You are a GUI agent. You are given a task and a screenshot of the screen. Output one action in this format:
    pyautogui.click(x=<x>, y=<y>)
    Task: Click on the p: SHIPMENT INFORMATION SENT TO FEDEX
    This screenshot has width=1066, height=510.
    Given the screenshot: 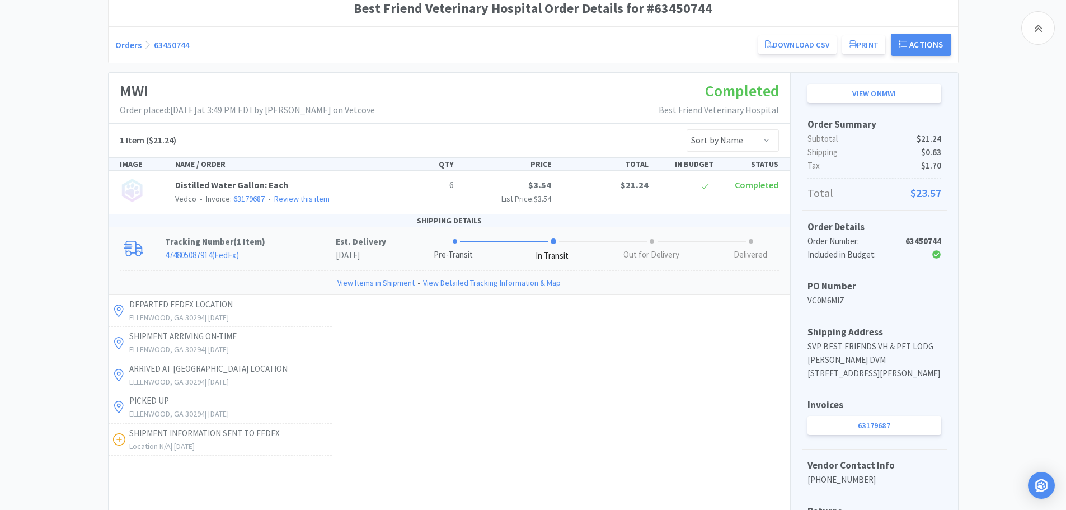 What is the action you would take?
    pyautogui.click(x=229, y=433)
    